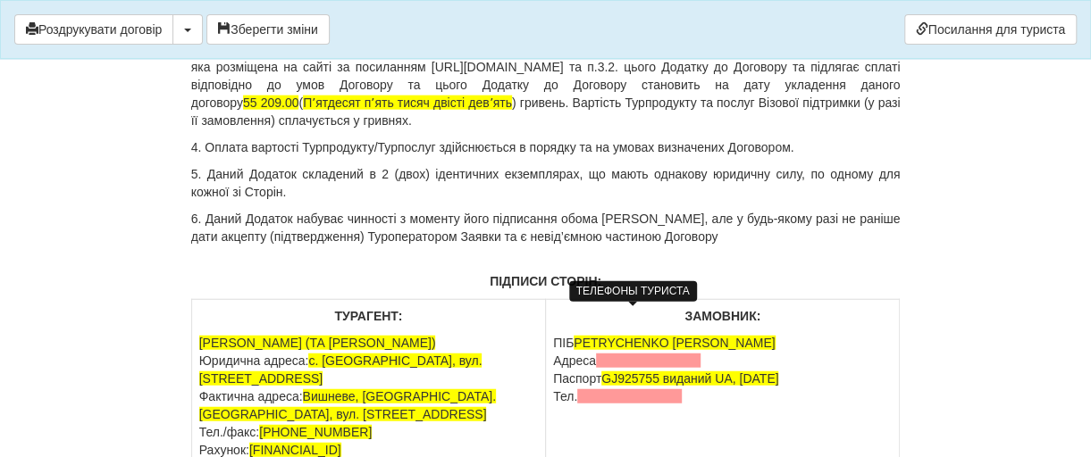  What do you see at coordinates (722, 370) in the screenshot?
I see `p: ПІБ Адреса Паспорт Тел.` at bounding box center [722, 370].